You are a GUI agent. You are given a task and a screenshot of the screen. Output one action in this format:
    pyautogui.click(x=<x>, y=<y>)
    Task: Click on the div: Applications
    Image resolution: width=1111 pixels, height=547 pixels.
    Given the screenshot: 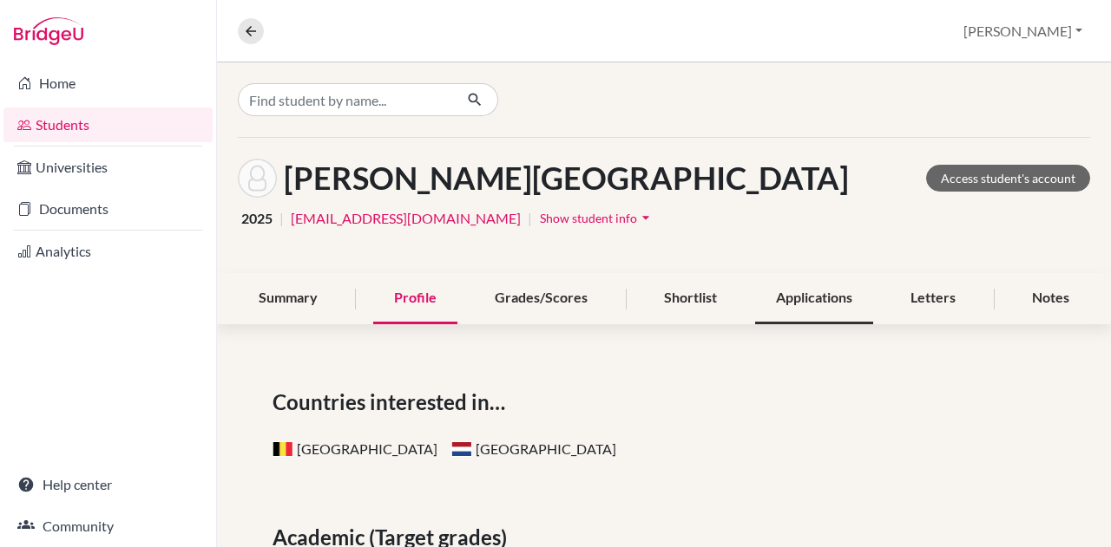 What is the action you would take?
    pyautogui.click(x=814, y=298)
    